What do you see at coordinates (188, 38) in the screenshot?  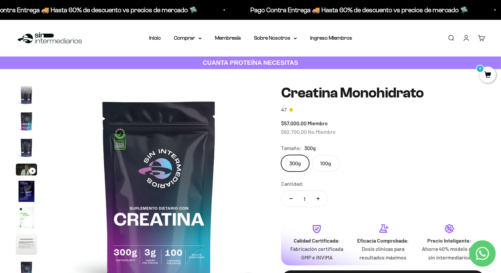 I see `summary: Comprar` at bounding box center [188, 38].